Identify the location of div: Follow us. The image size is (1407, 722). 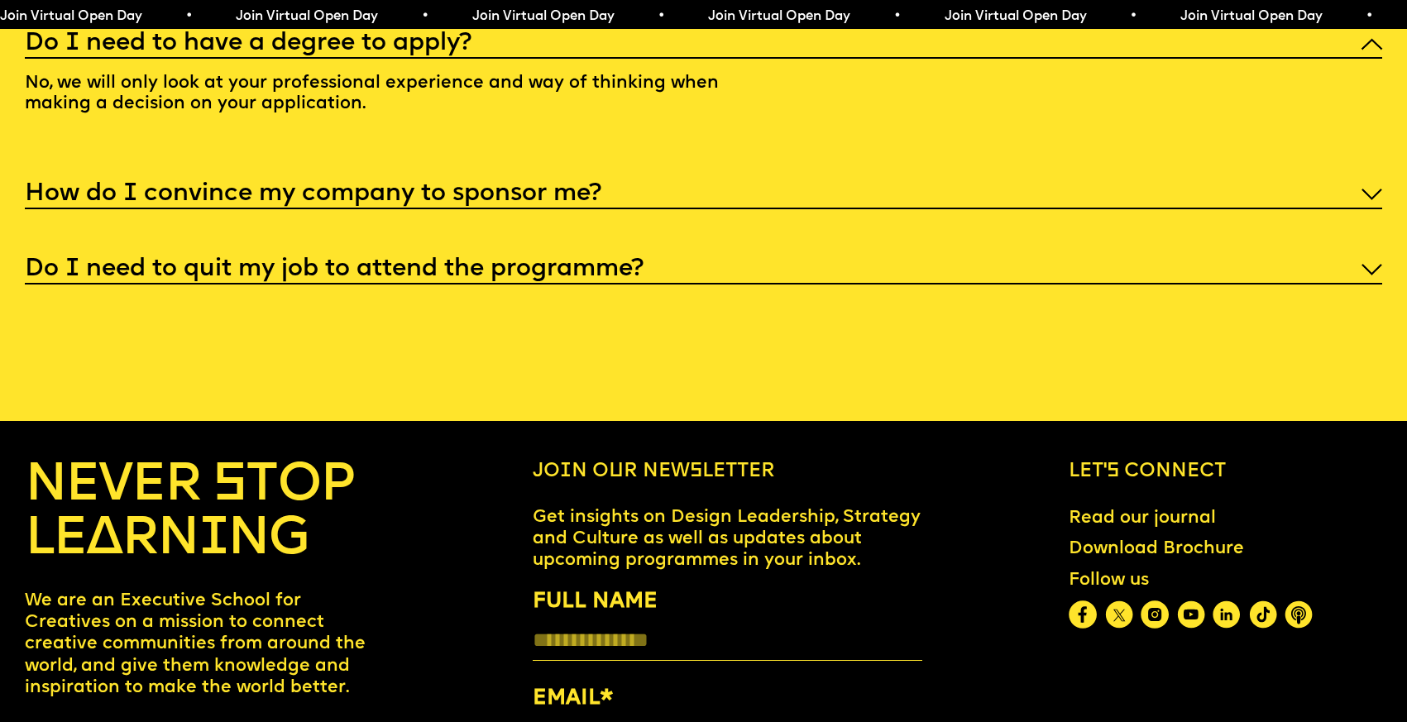
(1191, 581).